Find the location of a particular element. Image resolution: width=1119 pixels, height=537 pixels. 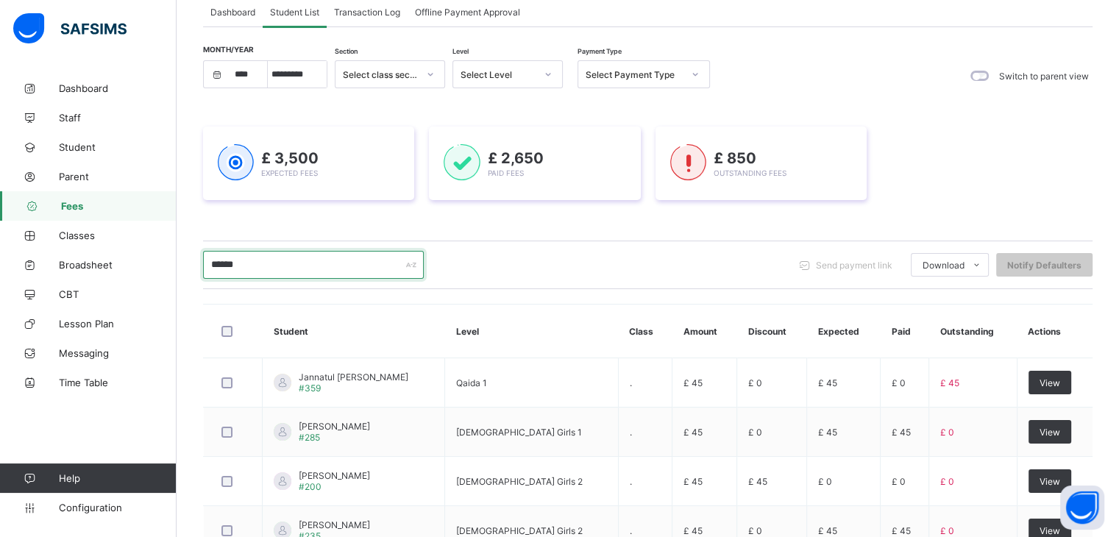

th: Discount is located at coordinates (772, 331).